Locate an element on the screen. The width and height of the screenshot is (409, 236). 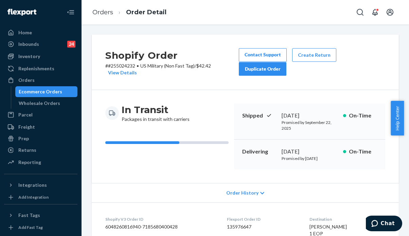
div: View Details is located at coordinates (121, 73).